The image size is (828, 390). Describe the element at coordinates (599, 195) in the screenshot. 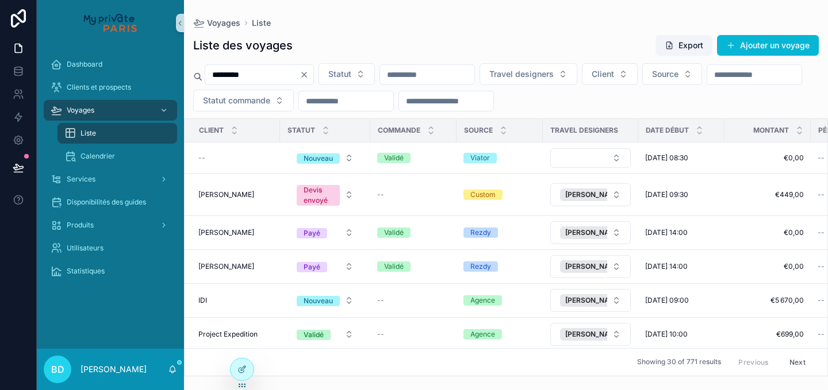

I see `button: Unselect 100` at that location.